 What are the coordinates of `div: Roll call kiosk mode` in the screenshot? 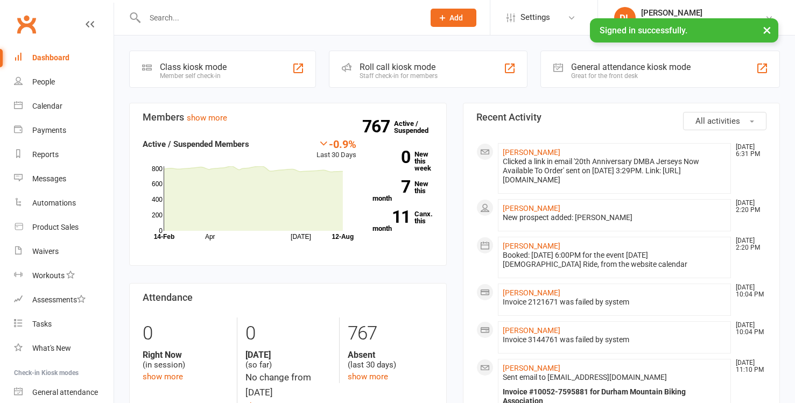 It's located at (398, 67).